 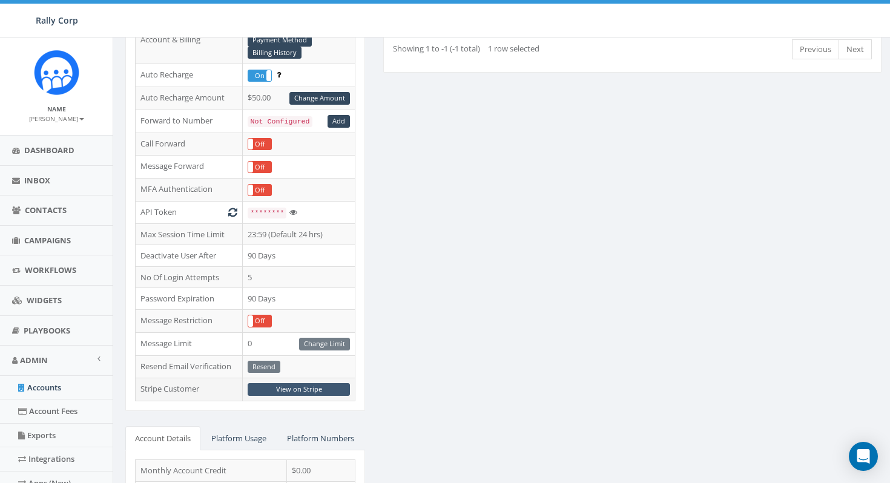 What do you see at coordinates (299, 277) in the screenshot?
I see `td: 5` at bounding box center [299, 277].